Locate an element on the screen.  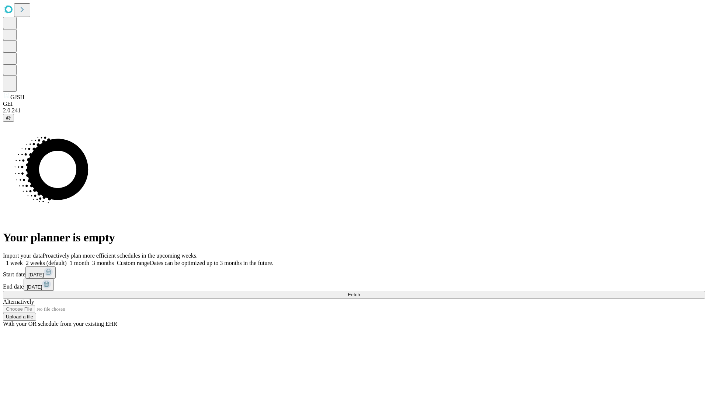
span: 1 week is located at coordinates (14, 263).